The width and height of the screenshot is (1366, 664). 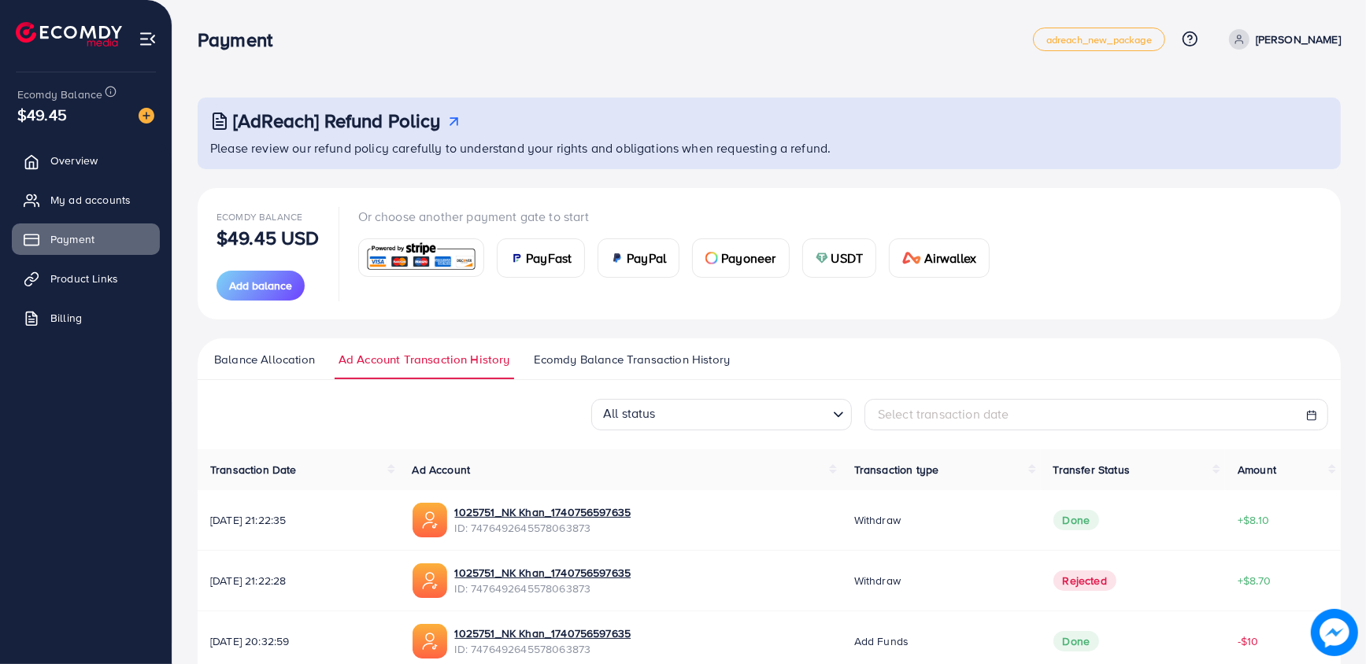 I want to click on span: Ad Account, so click(x=442, y=470).